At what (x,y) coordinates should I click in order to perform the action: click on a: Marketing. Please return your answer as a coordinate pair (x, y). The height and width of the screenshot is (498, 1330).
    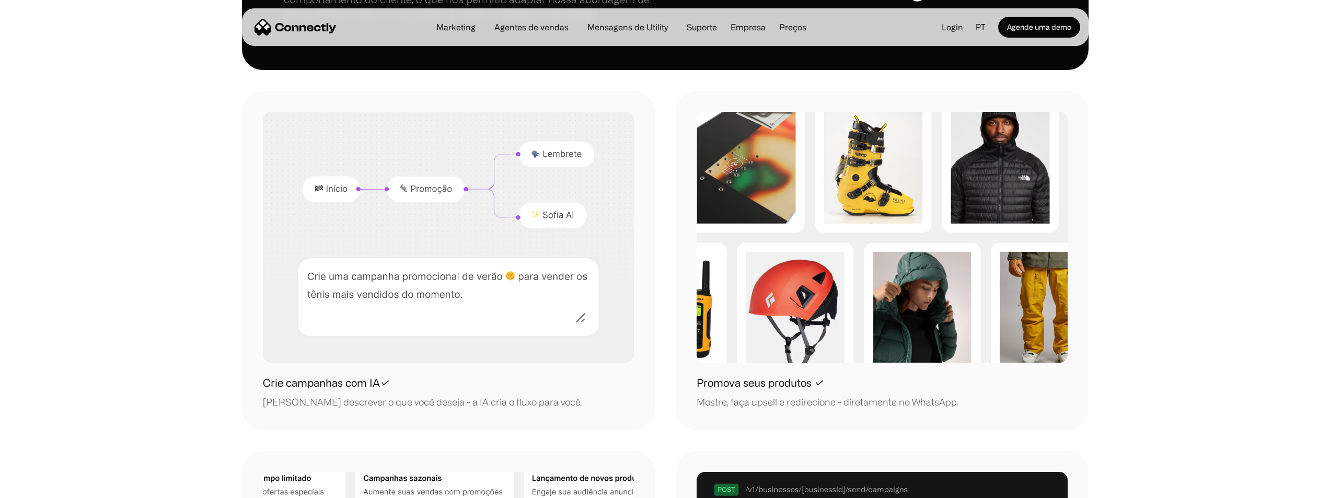
    Looking at the image, I should click on (456, 27).